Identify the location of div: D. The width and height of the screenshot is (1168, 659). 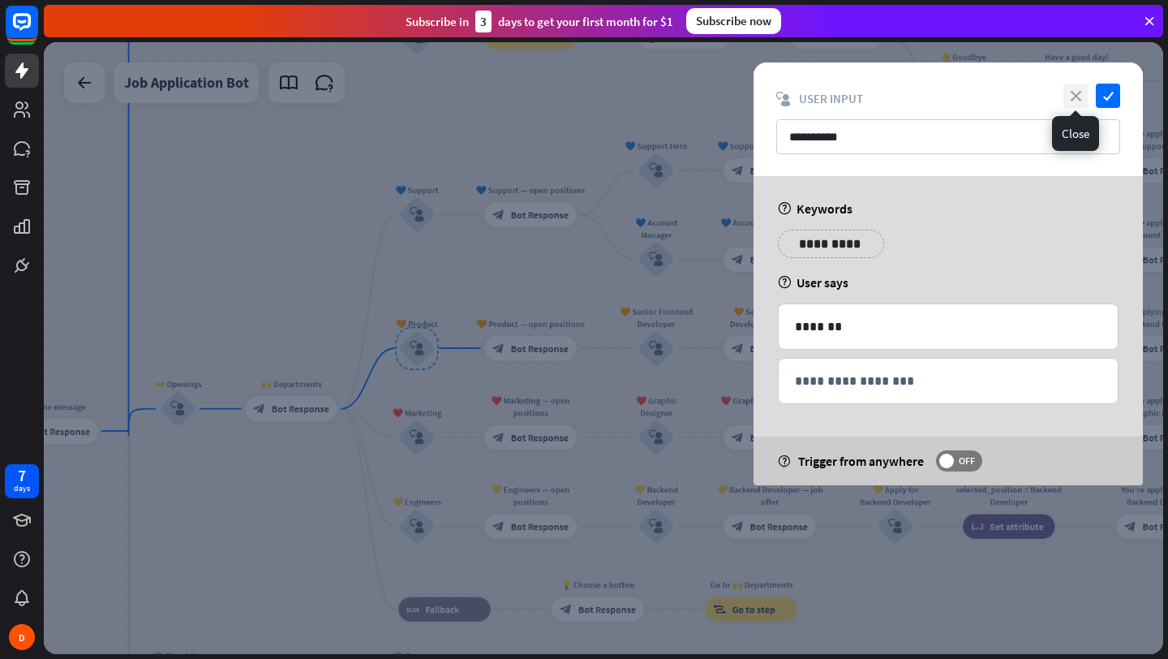
(22, 637).